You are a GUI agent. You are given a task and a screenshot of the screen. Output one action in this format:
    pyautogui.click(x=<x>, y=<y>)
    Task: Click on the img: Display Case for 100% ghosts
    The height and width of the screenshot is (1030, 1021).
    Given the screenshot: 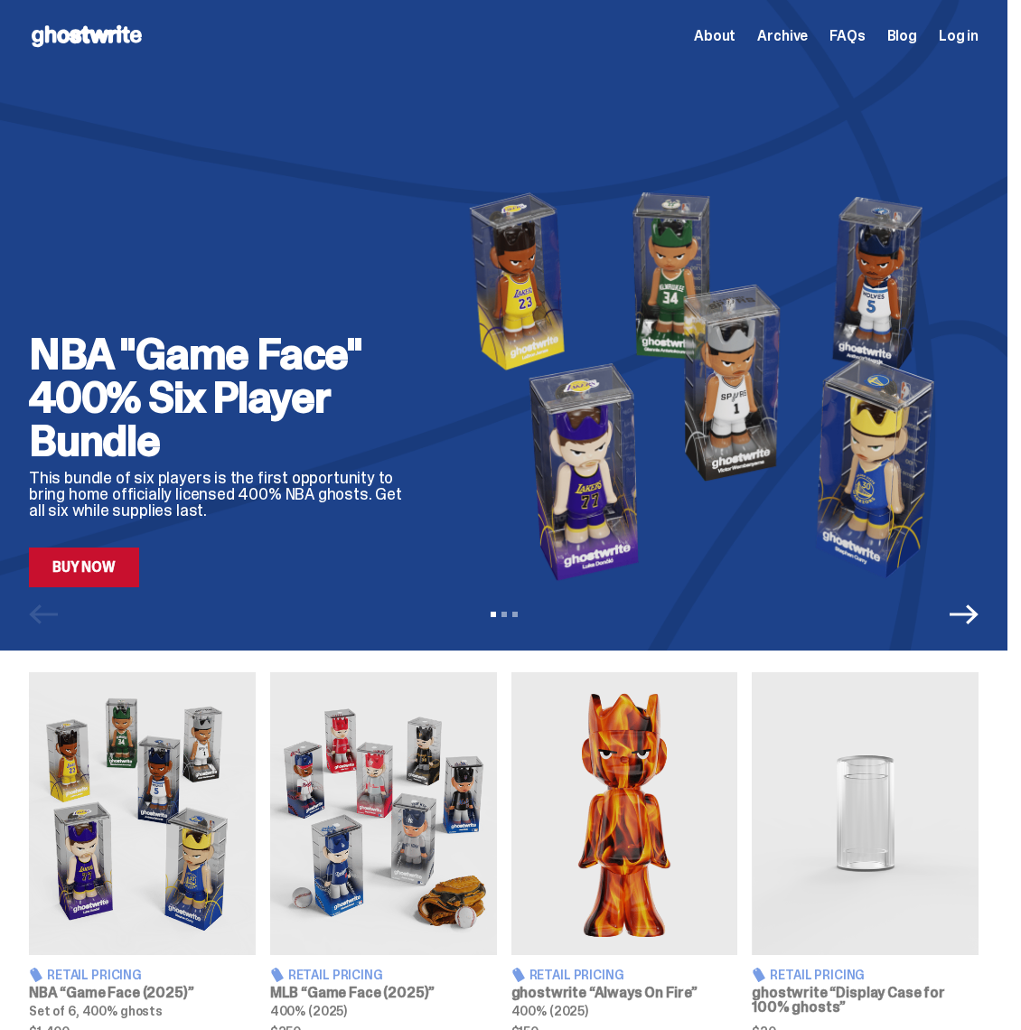 What is the action you would take?
    pyautogui.click(x=864, y=813)
    